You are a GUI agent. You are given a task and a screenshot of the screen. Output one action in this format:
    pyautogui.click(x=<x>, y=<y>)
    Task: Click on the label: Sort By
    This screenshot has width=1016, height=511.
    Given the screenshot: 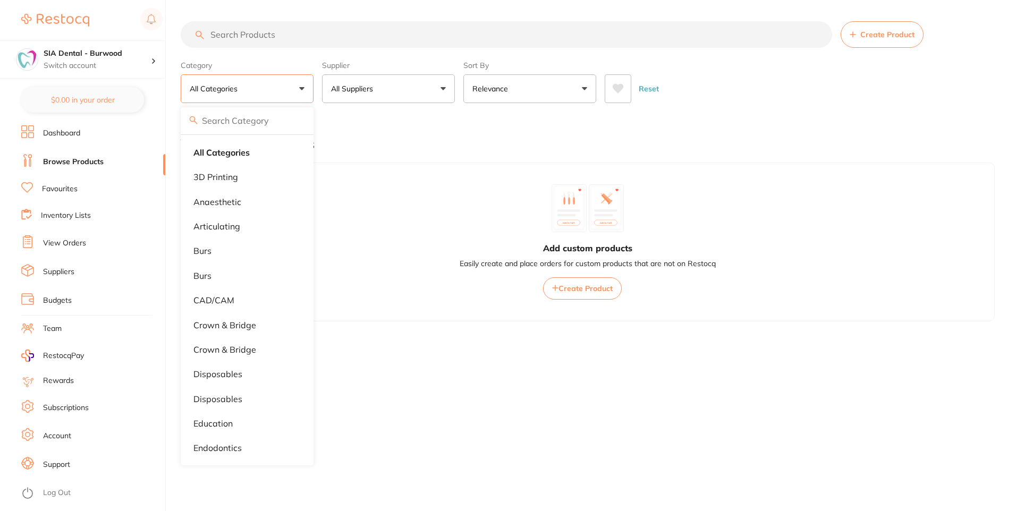 What is the action you would take?
    pyautogui.click(x=530, y=65)
    